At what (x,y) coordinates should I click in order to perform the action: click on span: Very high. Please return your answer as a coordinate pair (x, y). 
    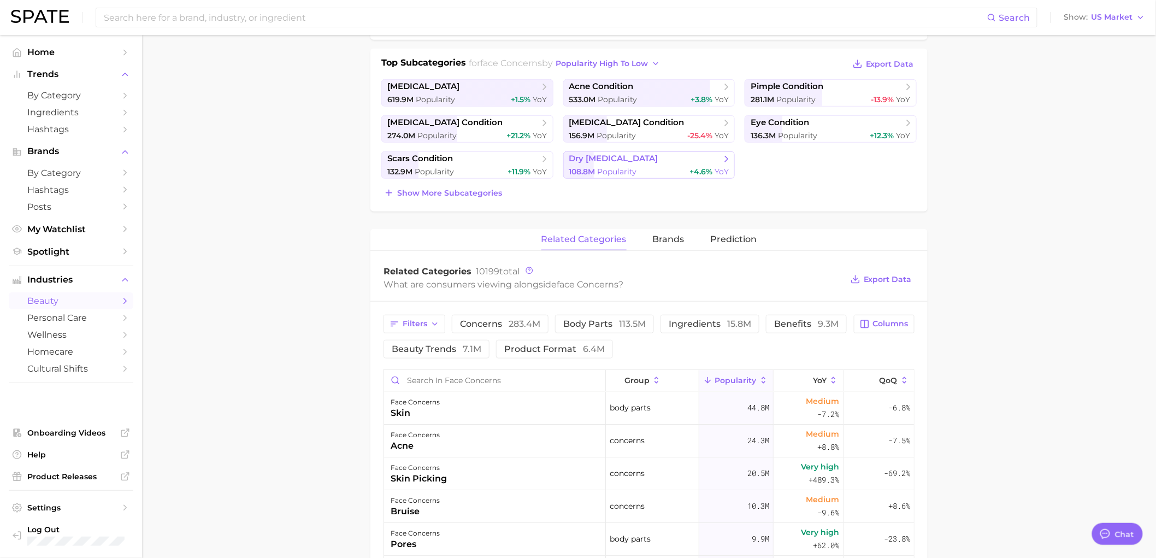
    Looking at the image, I should click on (821, 467).